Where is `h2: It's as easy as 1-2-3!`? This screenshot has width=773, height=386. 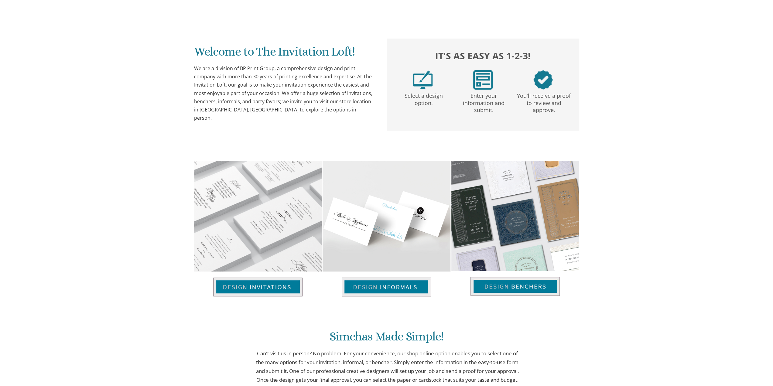
h2: It's as easy as 1-2-3! is located at coordinates (483, 56).